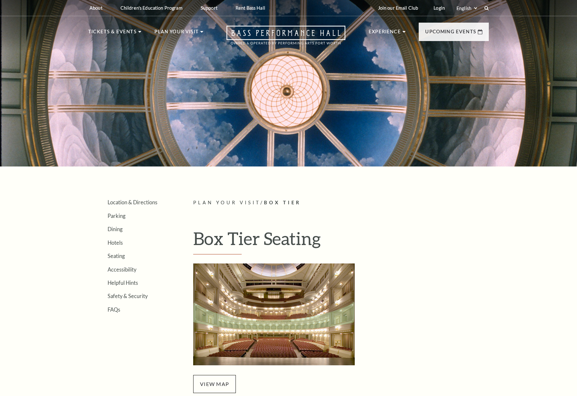 The image size is (577, 396). Describe the element at coordinates (128, 296) in the screenshot. I see `a: Safety & Security` at that location.